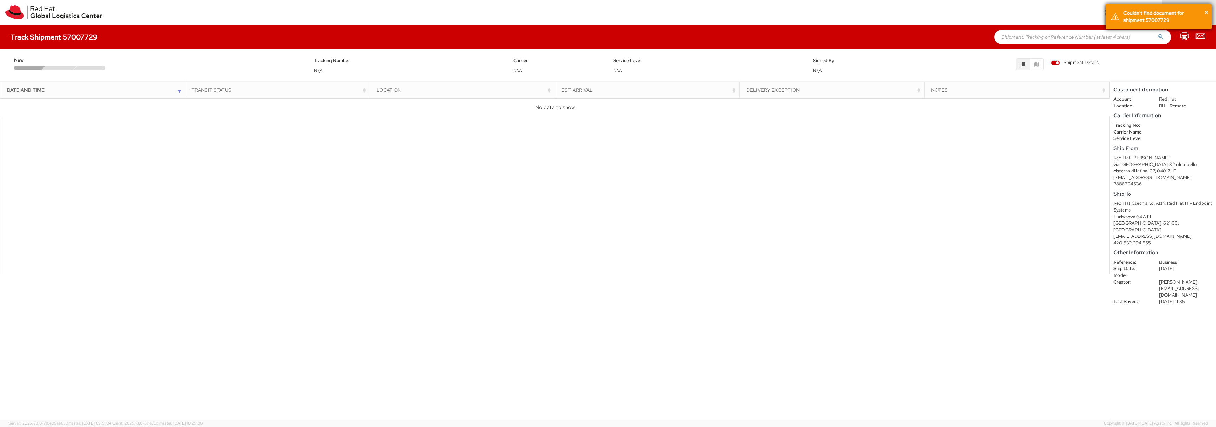 The height and width of the screenshot is (427, 1216). I want to click on dt: Reference:, so click(1130, 263).